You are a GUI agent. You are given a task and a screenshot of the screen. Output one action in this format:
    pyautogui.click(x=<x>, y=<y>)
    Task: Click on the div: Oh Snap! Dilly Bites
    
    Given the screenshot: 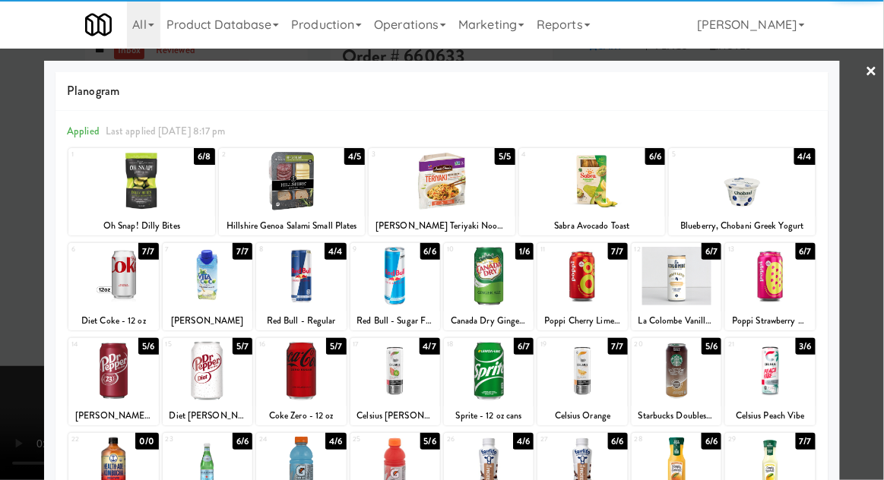 What is the action you would take?
    pyautogui.click(x=141, y=226)
    